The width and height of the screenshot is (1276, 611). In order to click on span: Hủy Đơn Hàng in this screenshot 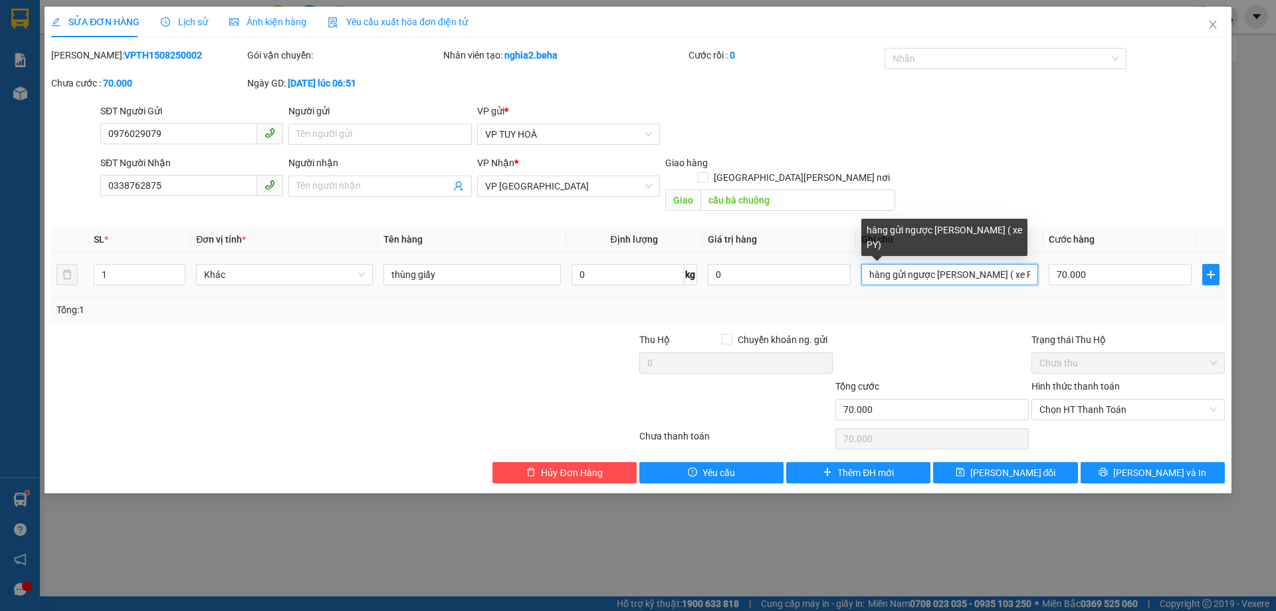, I will do `click(572, 473)`.